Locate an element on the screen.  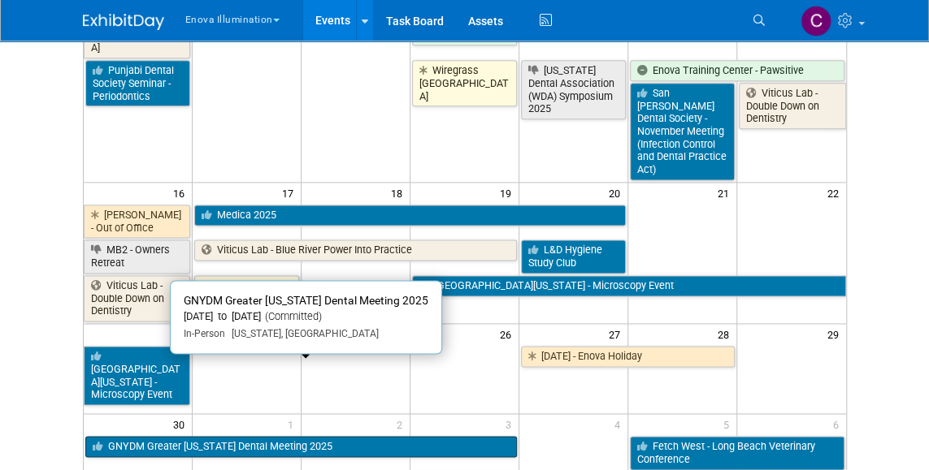
span: 26 is located at coordinates (508, 334).